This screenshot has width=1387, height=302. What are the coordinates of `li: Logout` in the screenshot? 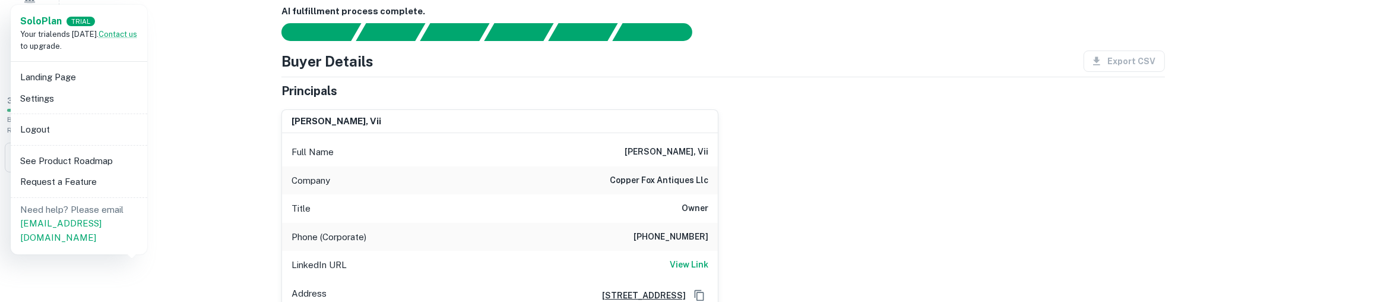 It's located at (79, 129).